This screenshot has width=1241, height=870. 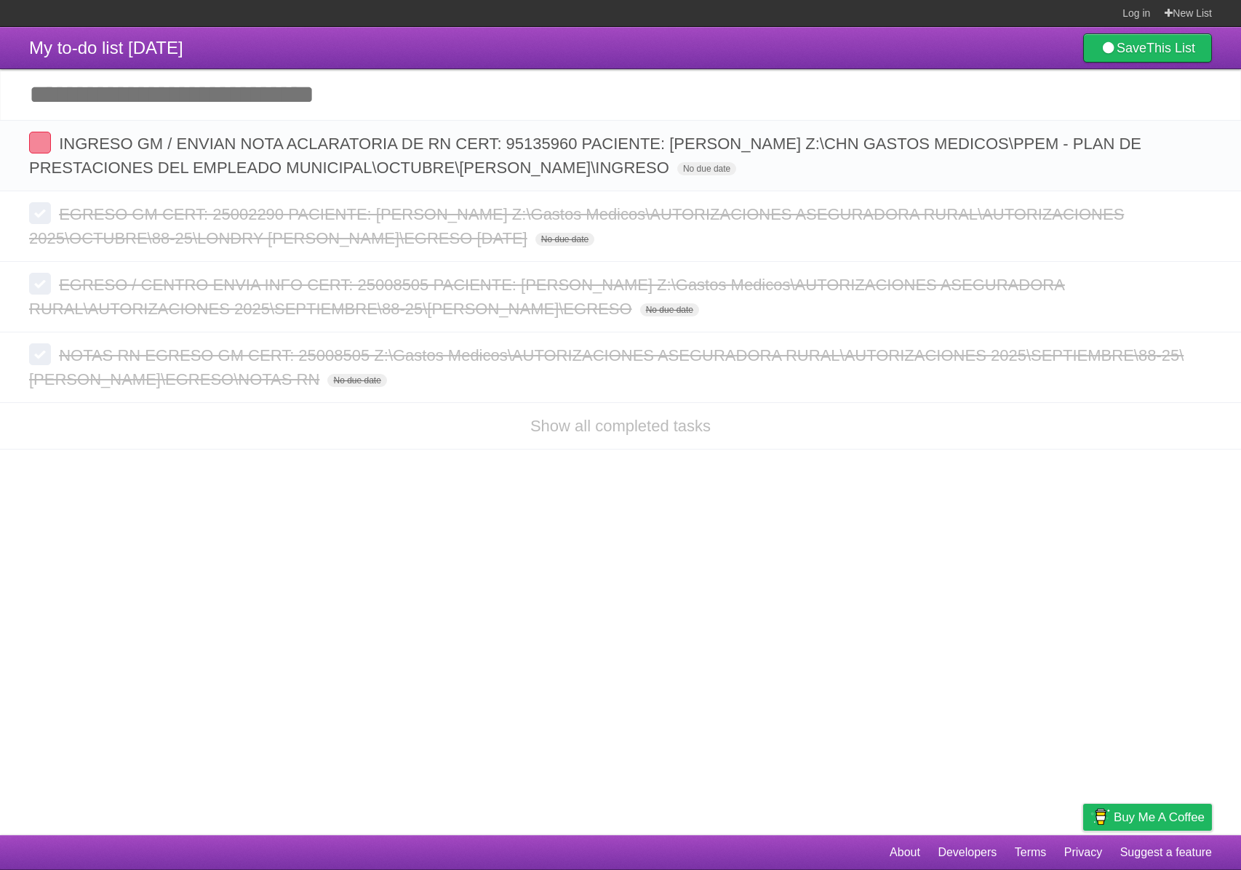 What do you see at coordinates (1166, 852) in the screenshot?
I see `a: Suggest a feature` at bounding box center [1166, 852].